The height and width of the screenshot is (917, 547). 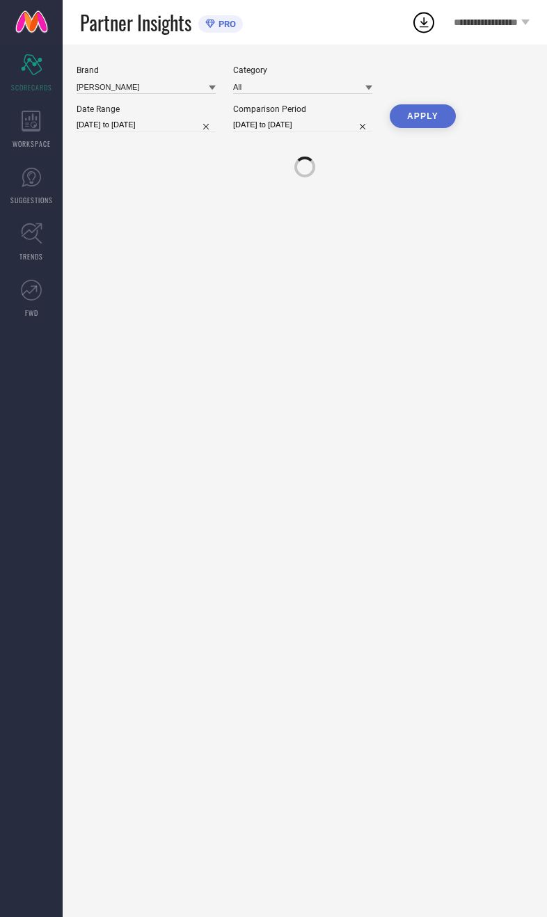 What do you see at coordinates (303, 125) in the screenshot?
I see `input: Select comparison period` at bounding box center [303, 125].